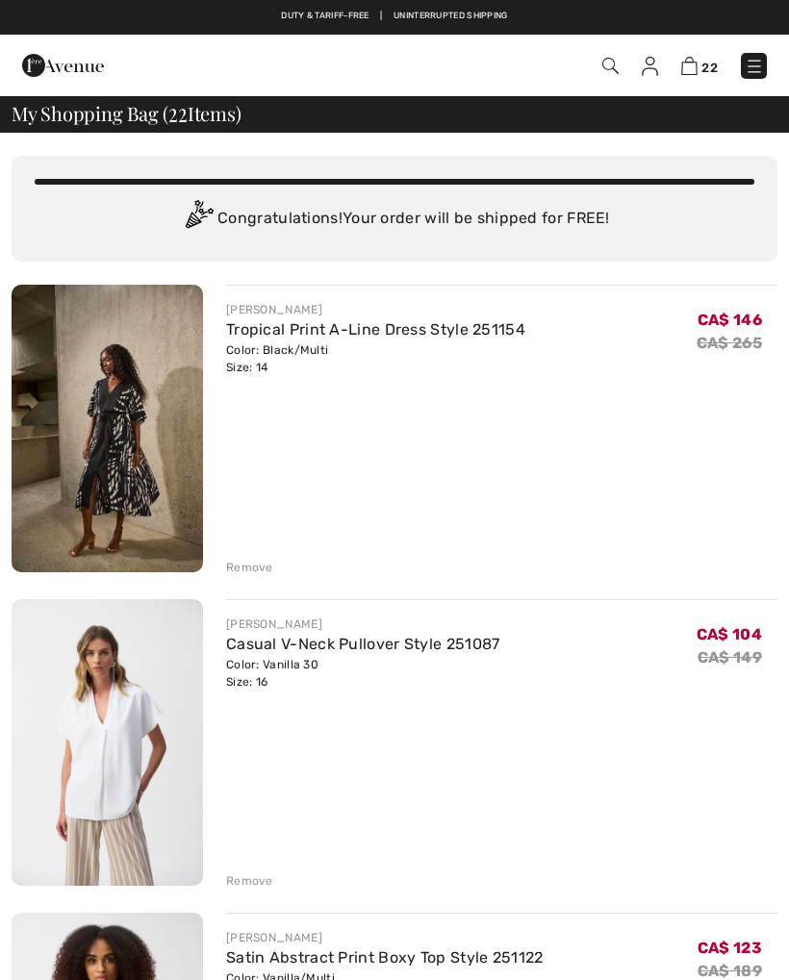 Image resolution: width=789 pixels, height=980 pixels. What do you see at coordinates (729, 970) in the screenshot?
I see `s: CA$ 189` at bounding box center [729, 970].